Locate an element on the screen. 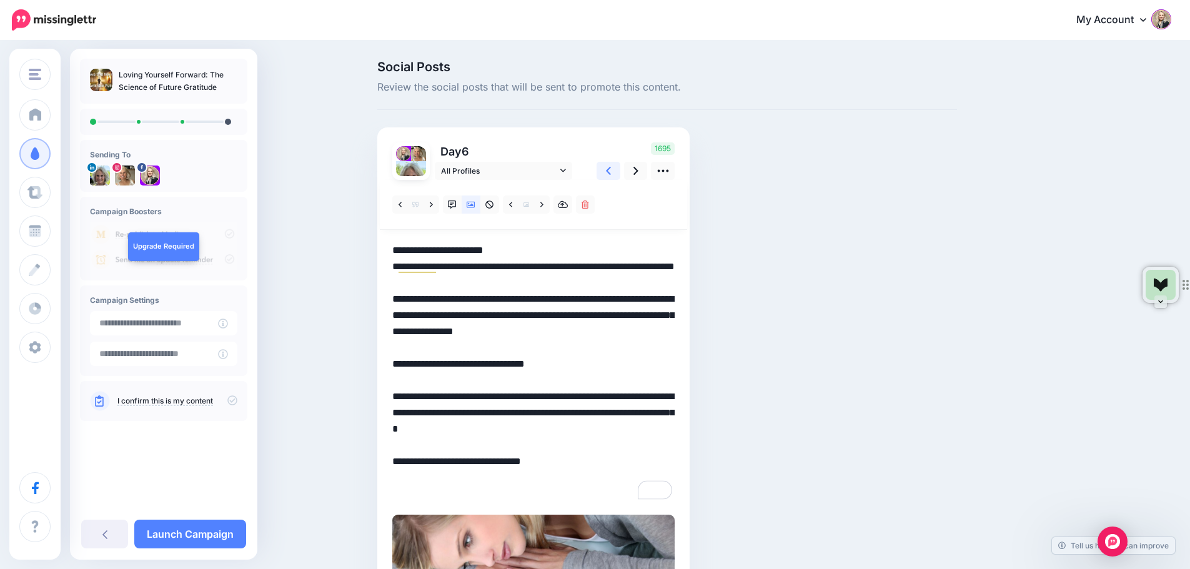  span: Review the social posts that will be sent to promote this content. is located at coordinates (667, 87).